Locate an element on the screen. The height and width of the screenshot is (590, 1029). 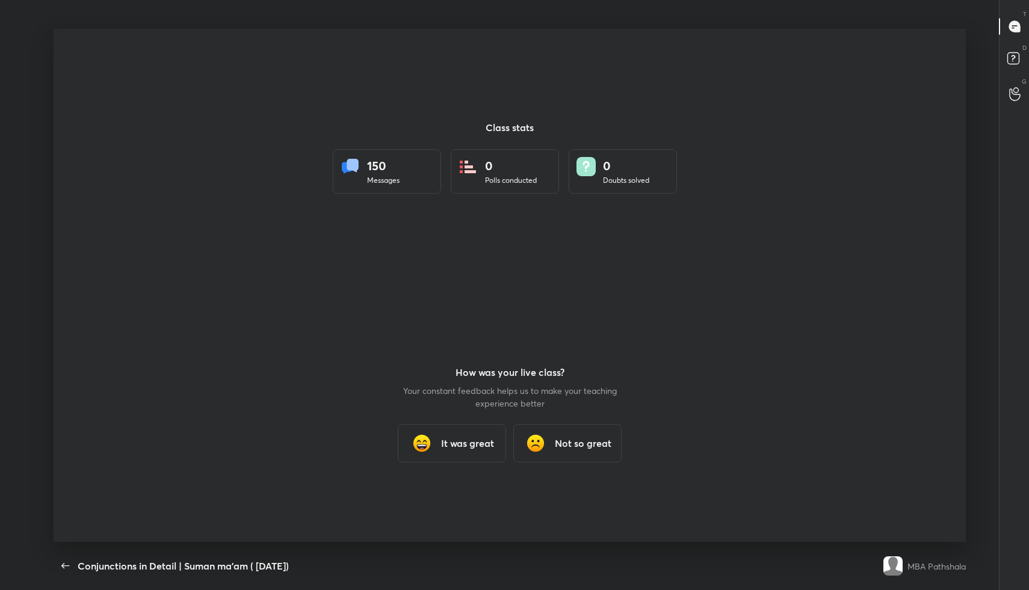
p: G is located at coordinates (1024, 81).